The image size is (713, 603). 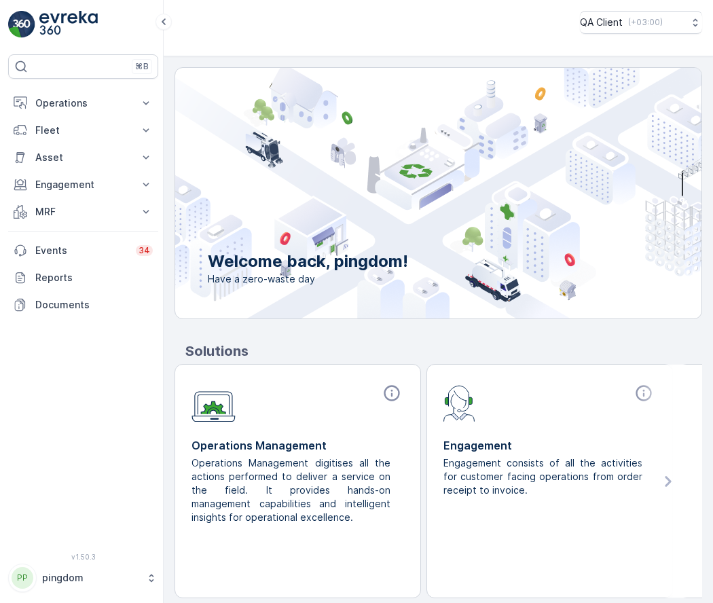 What do you see at coordinates (292, 490) in the screenshot?
I see `p: Operations Management digitises all the actions performed to deliver a service on the field. It p...` at bounding box center [292, 490].